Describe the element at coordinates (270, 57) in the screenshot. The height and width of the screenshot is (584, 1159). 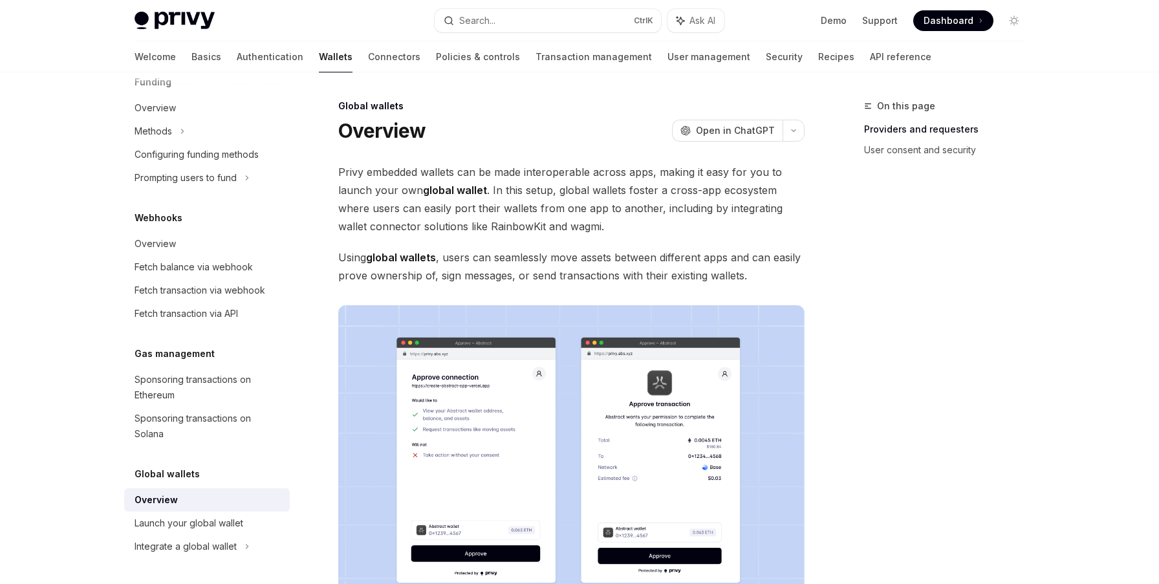
I see `a: Authentication` at that location.